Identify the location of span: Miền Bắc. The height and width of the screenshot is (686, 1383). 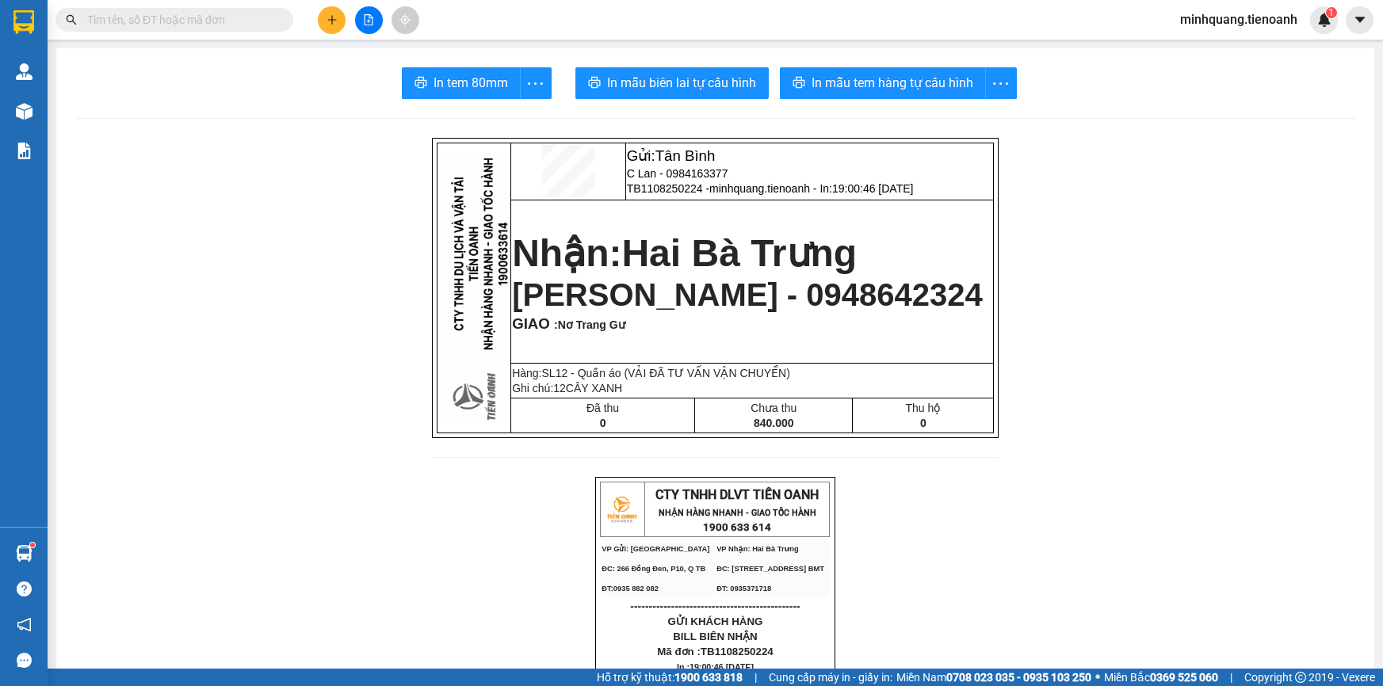
(1161, 678).